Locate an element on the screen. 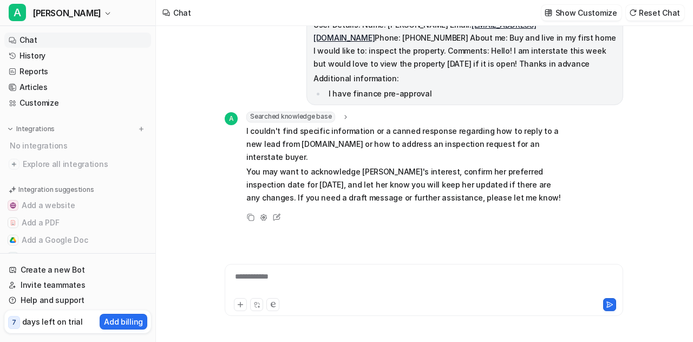 The height and width of the screenshot is (342, 693). a: Create a new Bot is located at coordinates (77, 270).